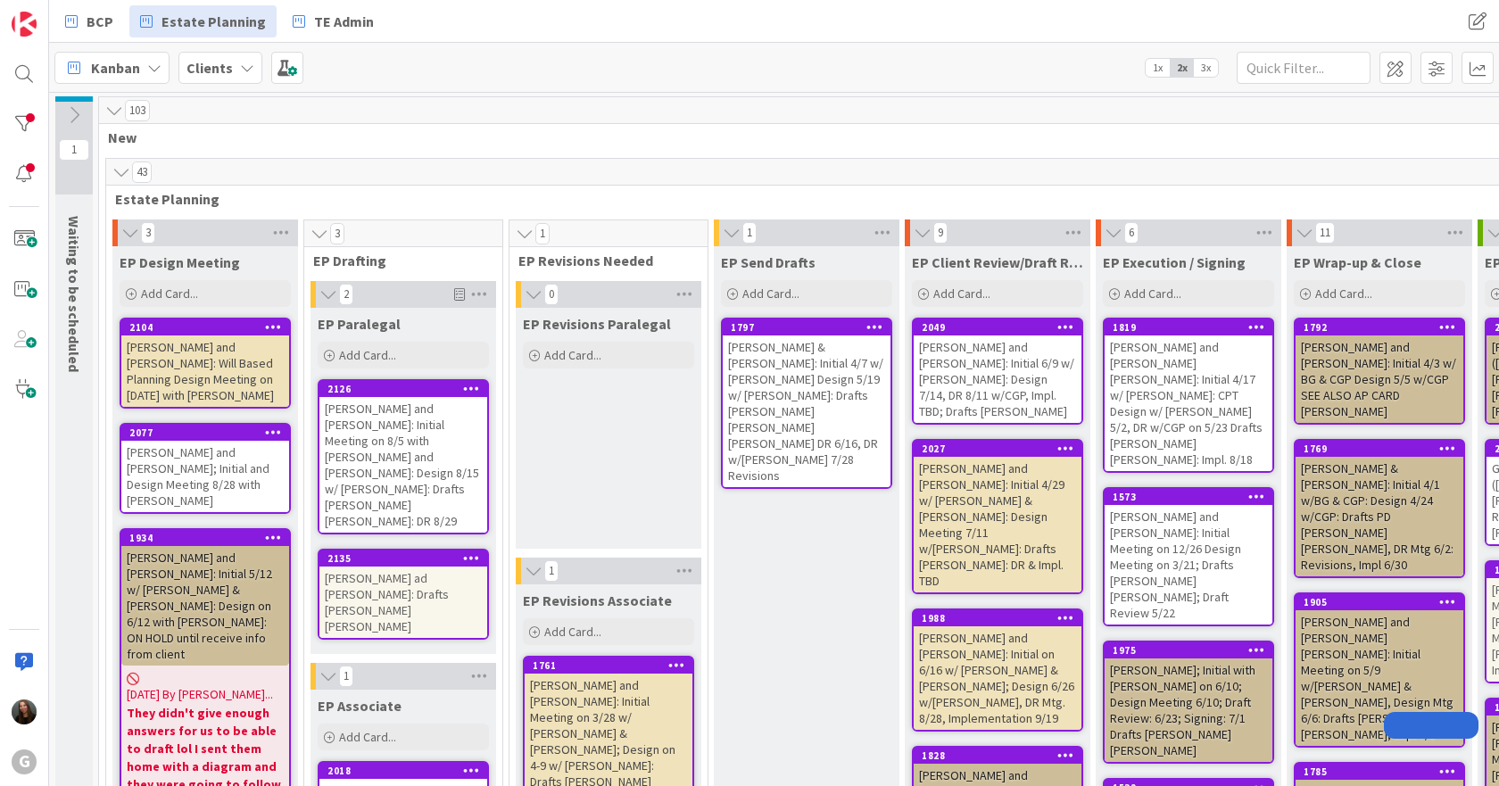 The width and height of the screenshot is (1499, 786). Describe the element at coordinates (1206, 68) in the screenshot. I see `span: 3x` at that location.